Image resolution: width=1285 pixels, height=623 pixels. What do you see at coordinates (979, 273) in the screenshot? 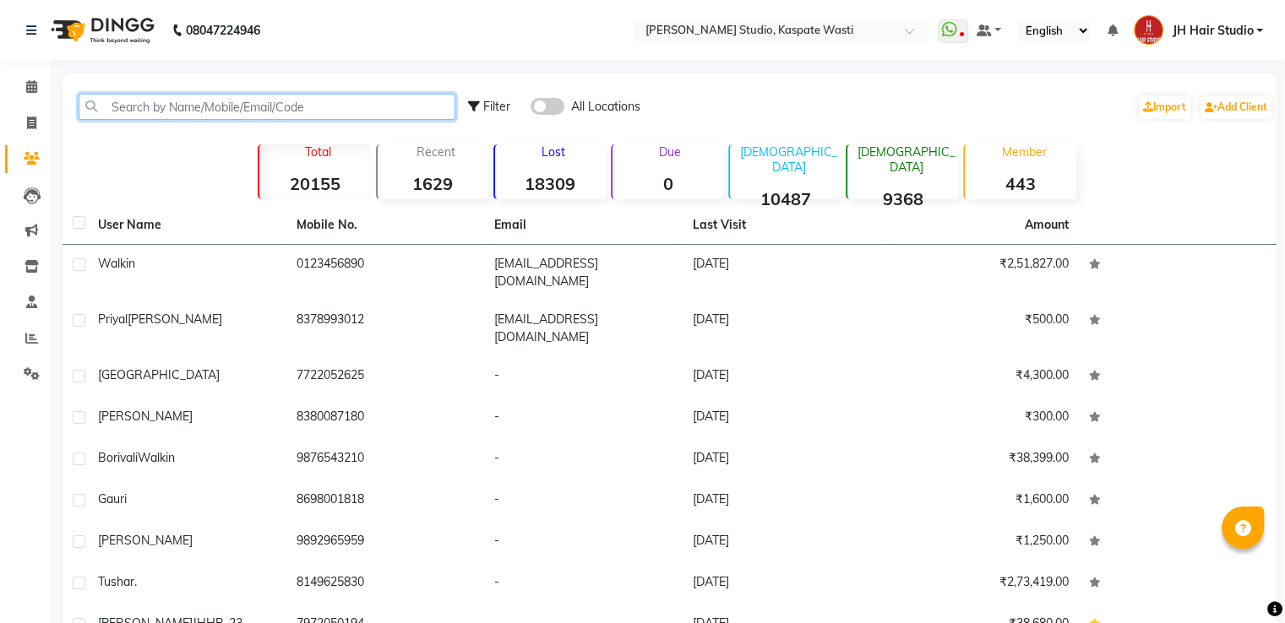
I see `td: ₹2,51,827.00` at bounding box center [979, 273].